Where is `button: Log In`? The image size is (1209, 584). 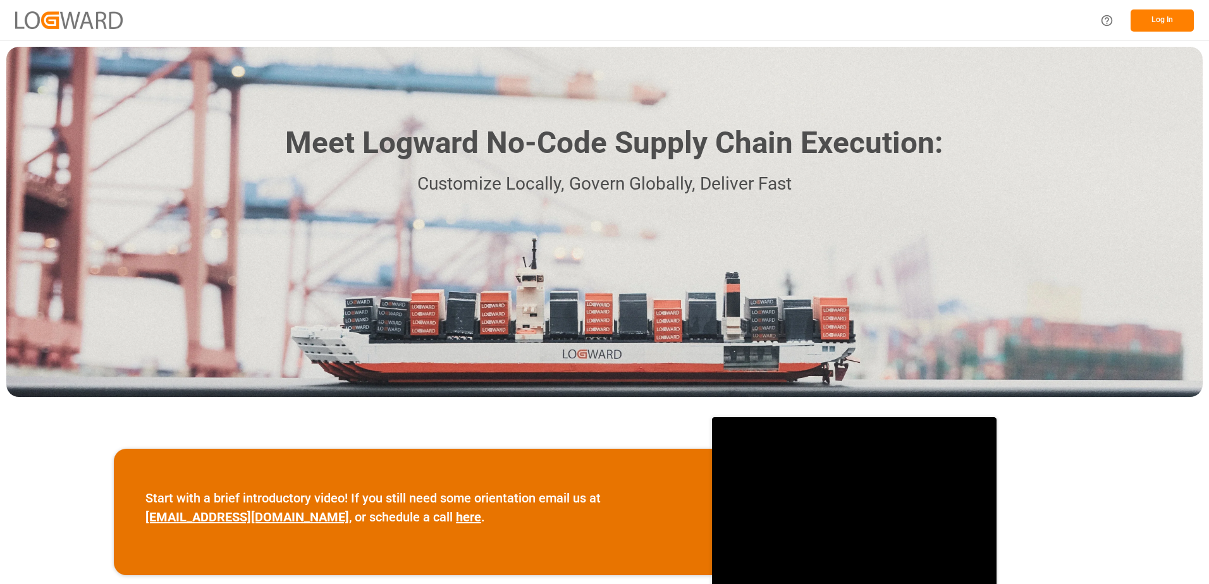
button: Log In is located at coordinates (1162, 20).